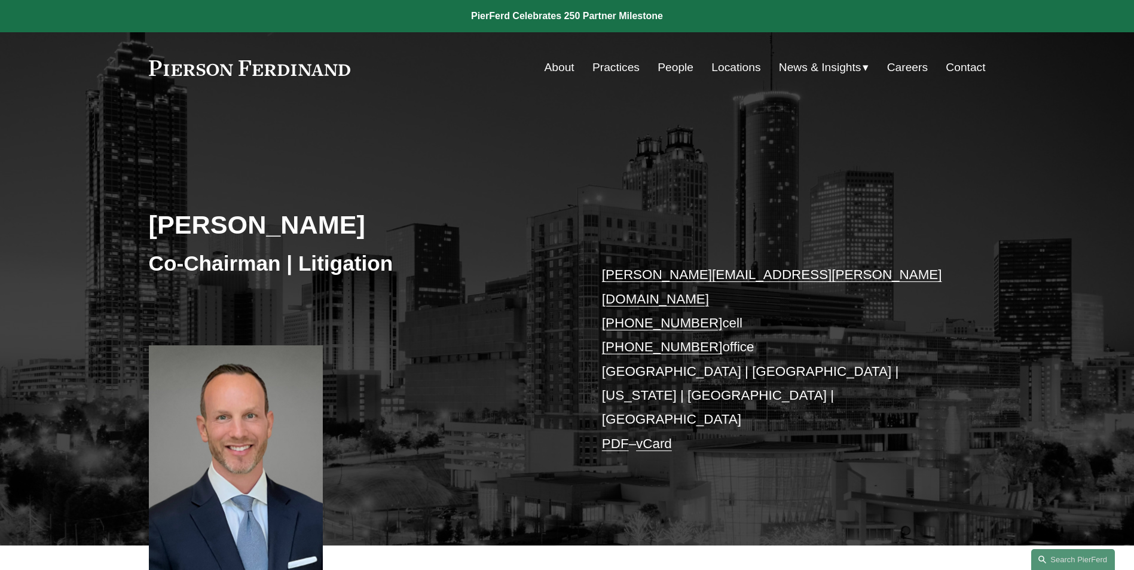 This screenshot has height=570, width=1134. What do you see at coordinates (965, 68) in the screenshot?
I see `a: Contact` at bounding box center [965, 68].